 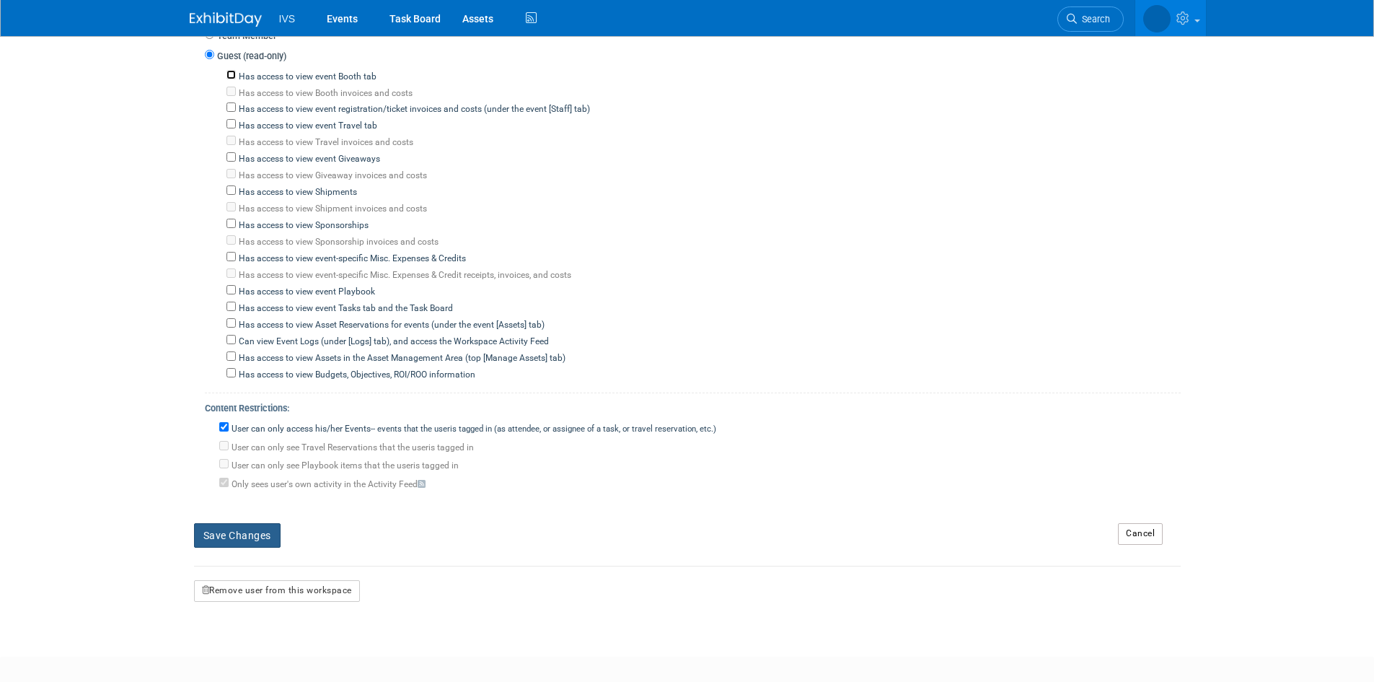 I want to click on label: Can view Event Logs (under [Logs] tab), and access the Workspace Activity Feed, so click(x=392, y=342).